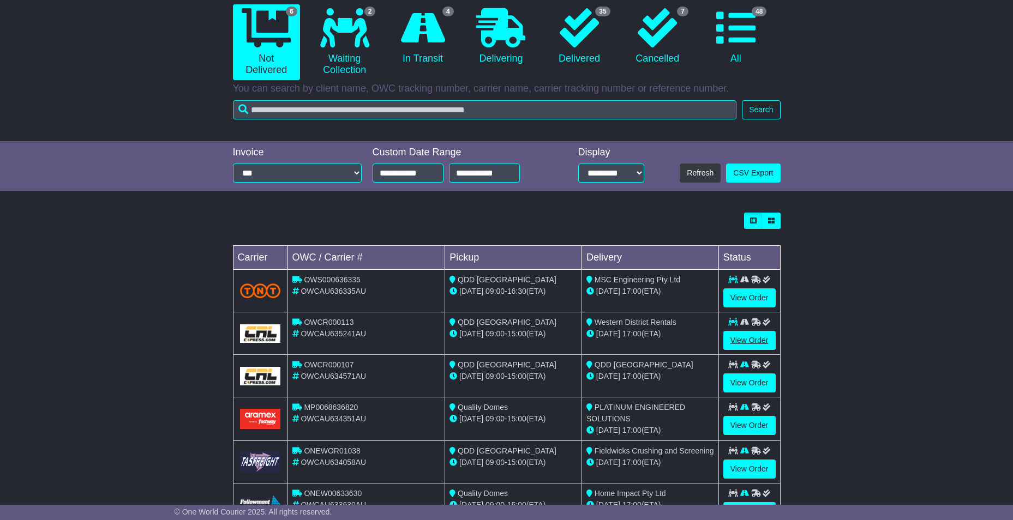 This screenshot has width=1013, height=520. What do you see at coordinates (291, 11) in the screenshot?
I see `span: 6` at bounding box center [291, 11].